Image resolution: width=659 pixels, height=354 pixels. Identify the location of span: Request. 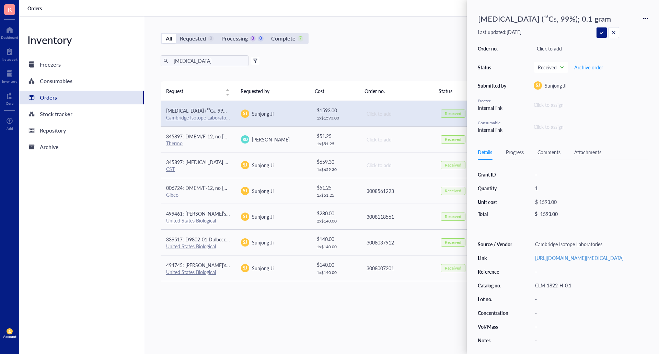
(194, 91).